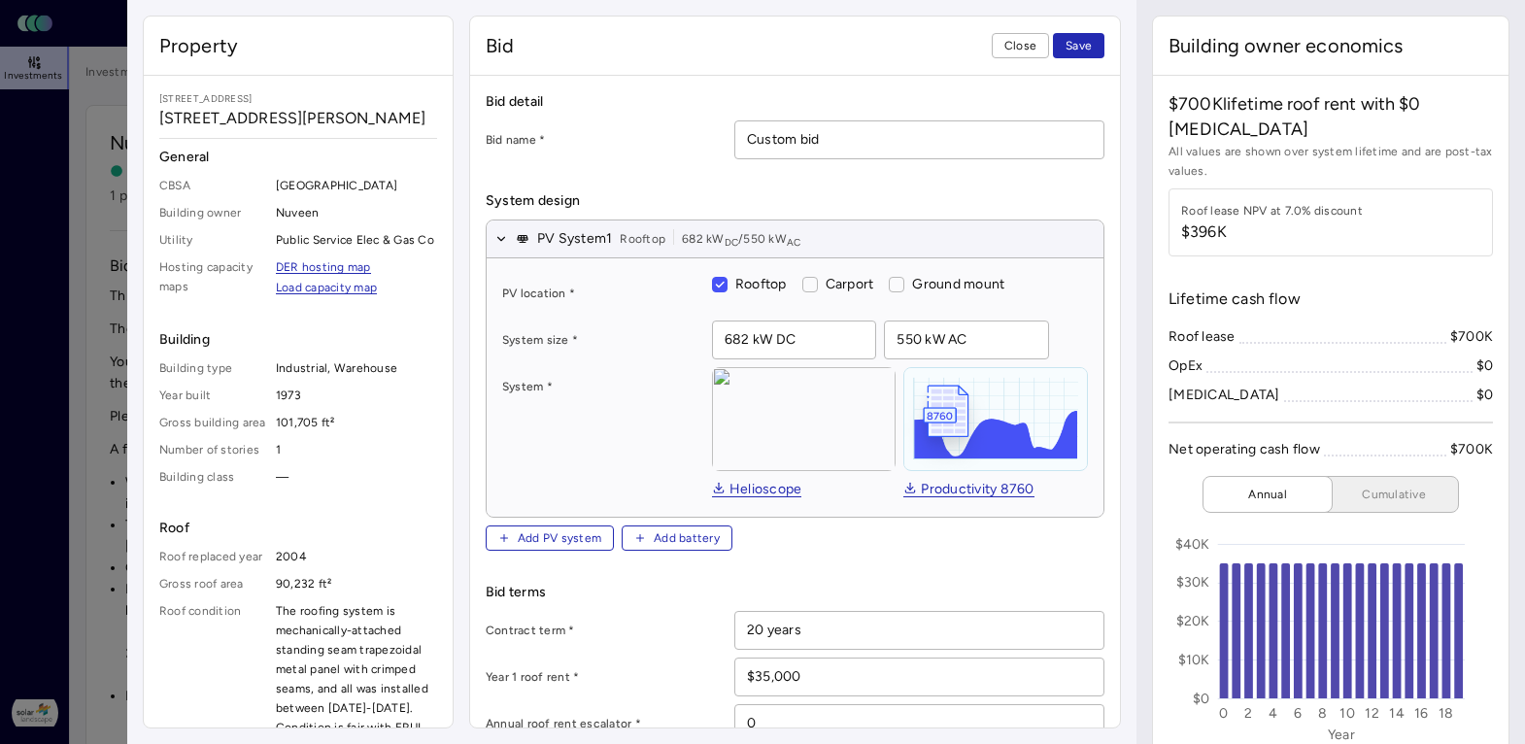  What do you see at coordinates (214, 395) in the screenshot?
I see `span: Year built` at bounding box center [214, 395].